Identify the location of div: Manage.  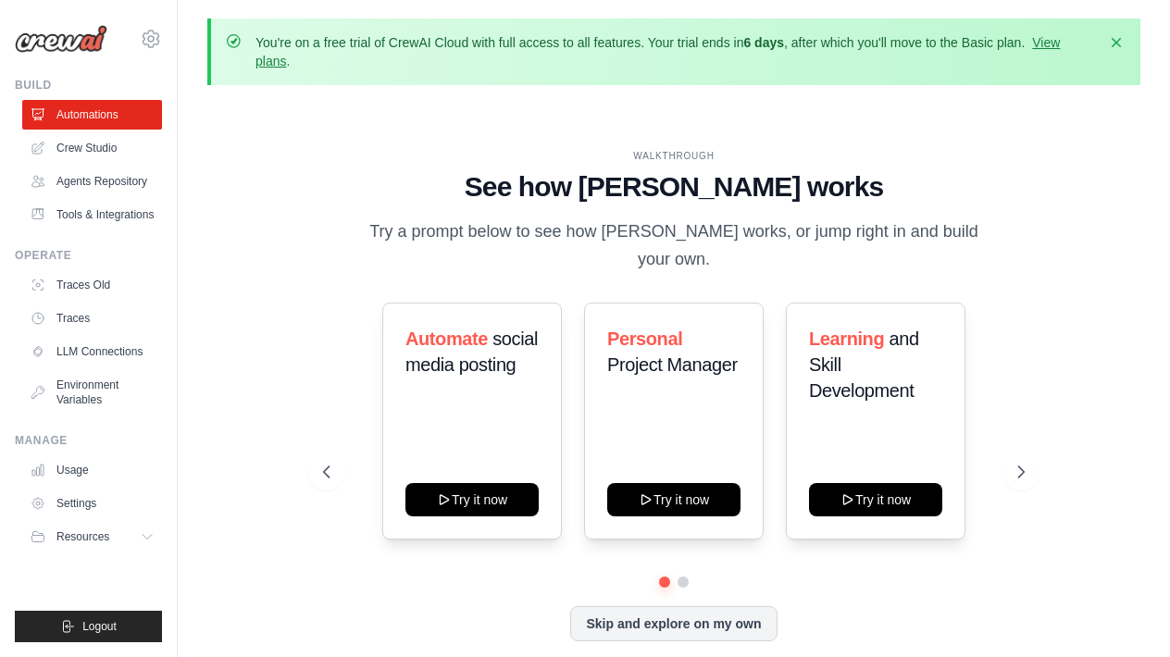
(88, 440).